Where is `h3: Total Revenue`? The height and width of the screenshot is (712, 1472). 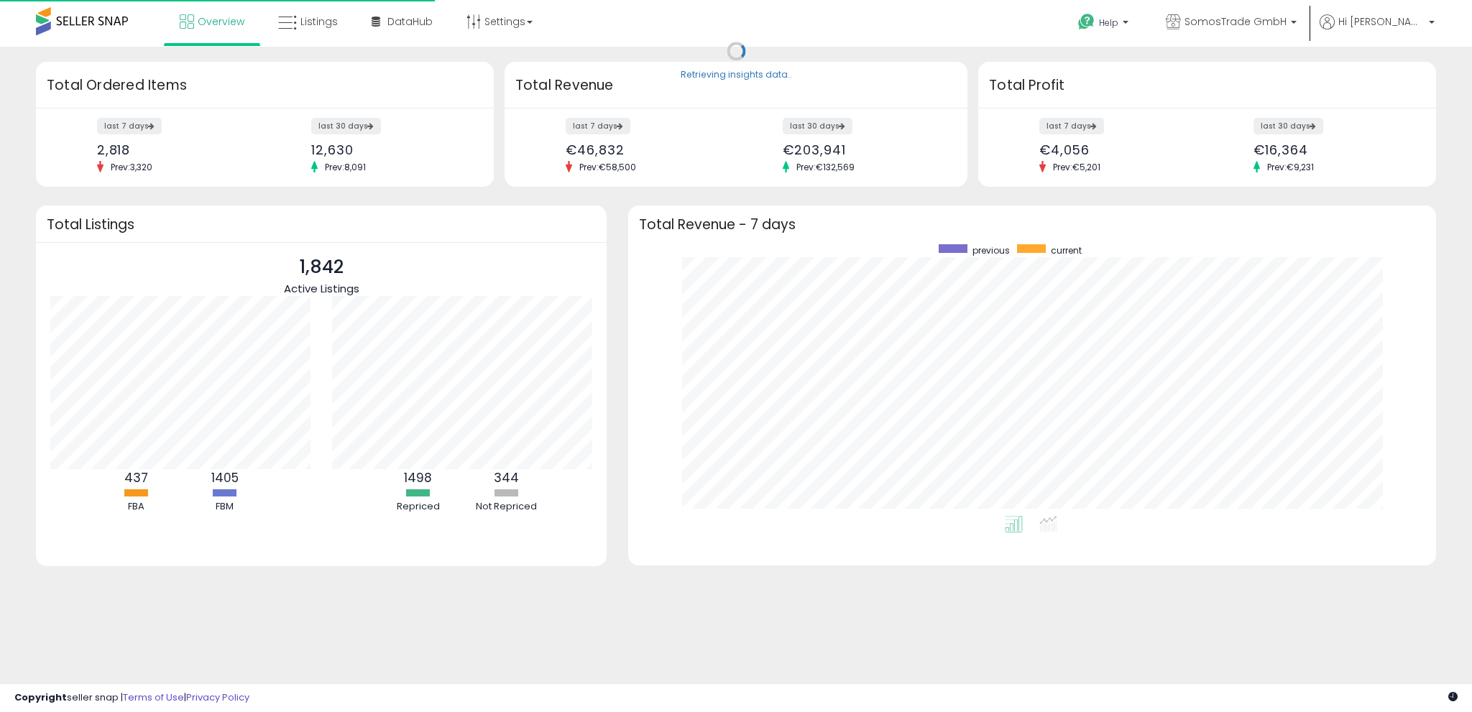 h3: Total Revenue is located at coordinates (736, 86).